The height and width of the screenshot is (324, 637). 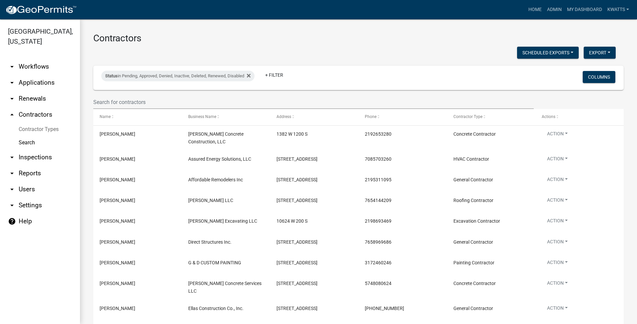 I want to click on input: Search for contractors, so click(x=314, y=102).